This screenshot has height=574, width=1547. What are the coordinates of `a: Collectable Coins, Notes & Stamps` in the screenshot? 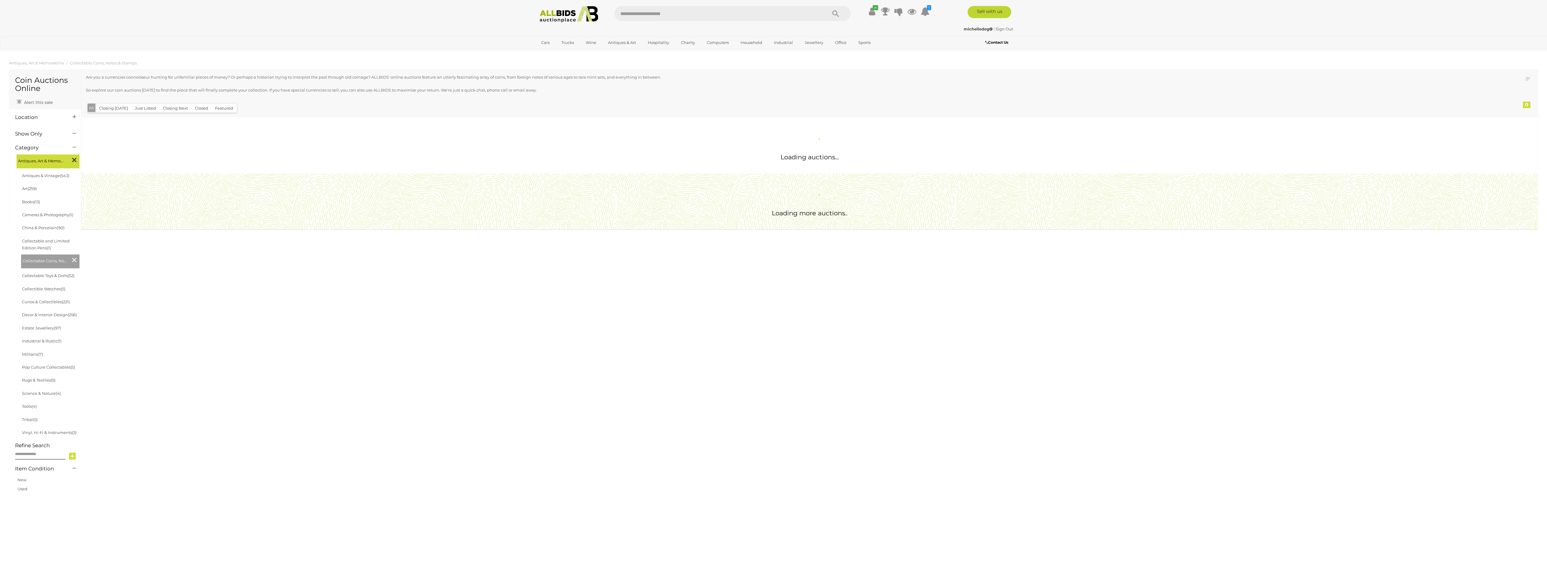 It's located at (103, 63).